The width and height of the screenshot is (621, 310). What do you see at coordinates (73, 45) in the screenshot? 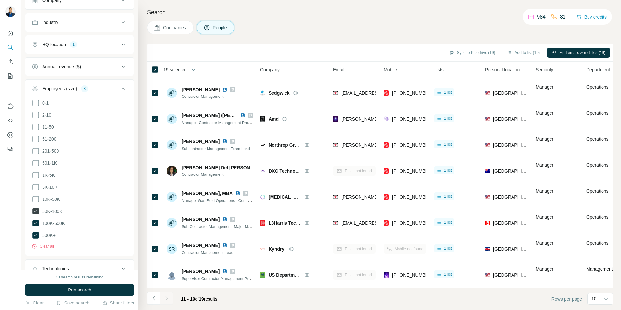
I see `div: 1` at bounding box center [73, 45].